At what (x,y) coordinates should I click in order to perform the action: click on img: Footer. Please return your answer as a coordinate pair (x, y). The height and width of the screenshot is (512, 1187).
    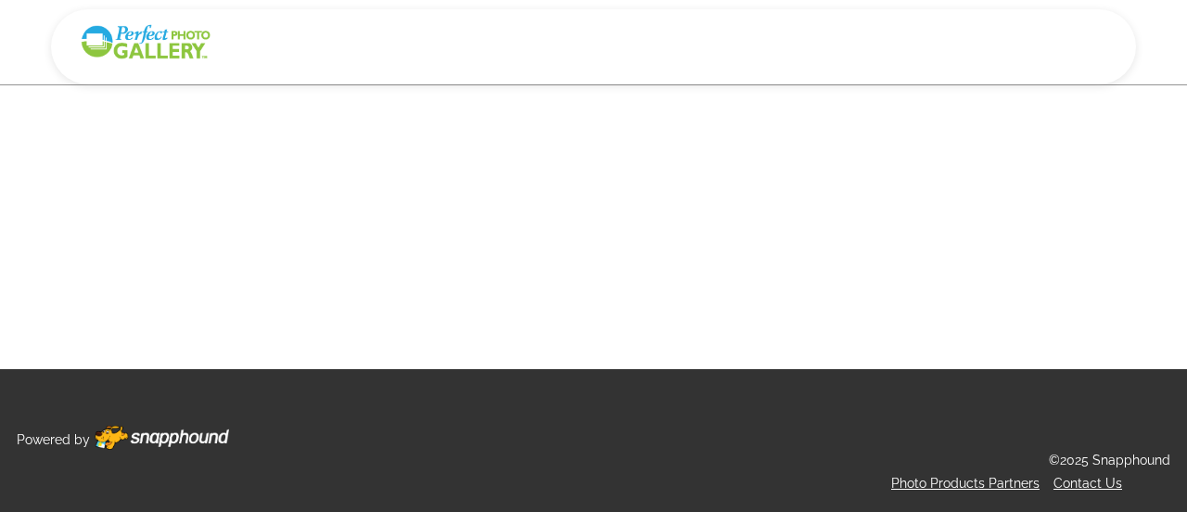
    Looking at the image, I should click on (161, 438).